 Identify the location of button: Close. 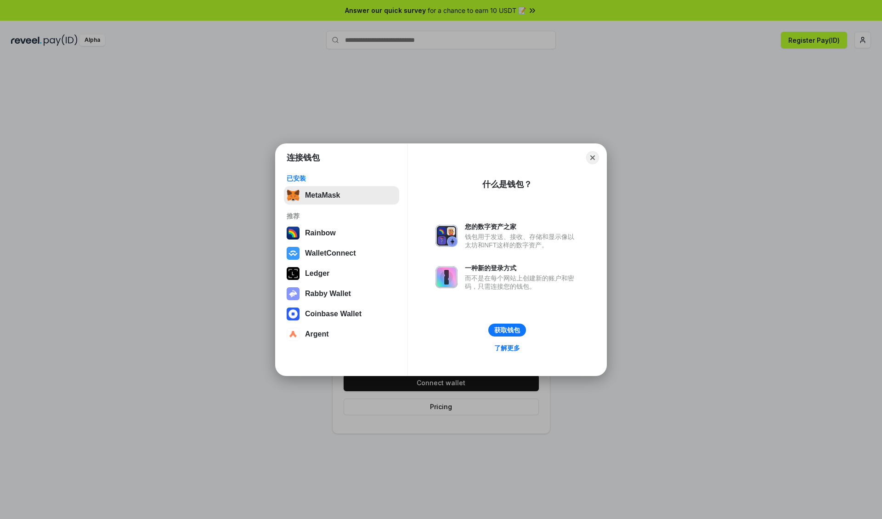
(593, 158).